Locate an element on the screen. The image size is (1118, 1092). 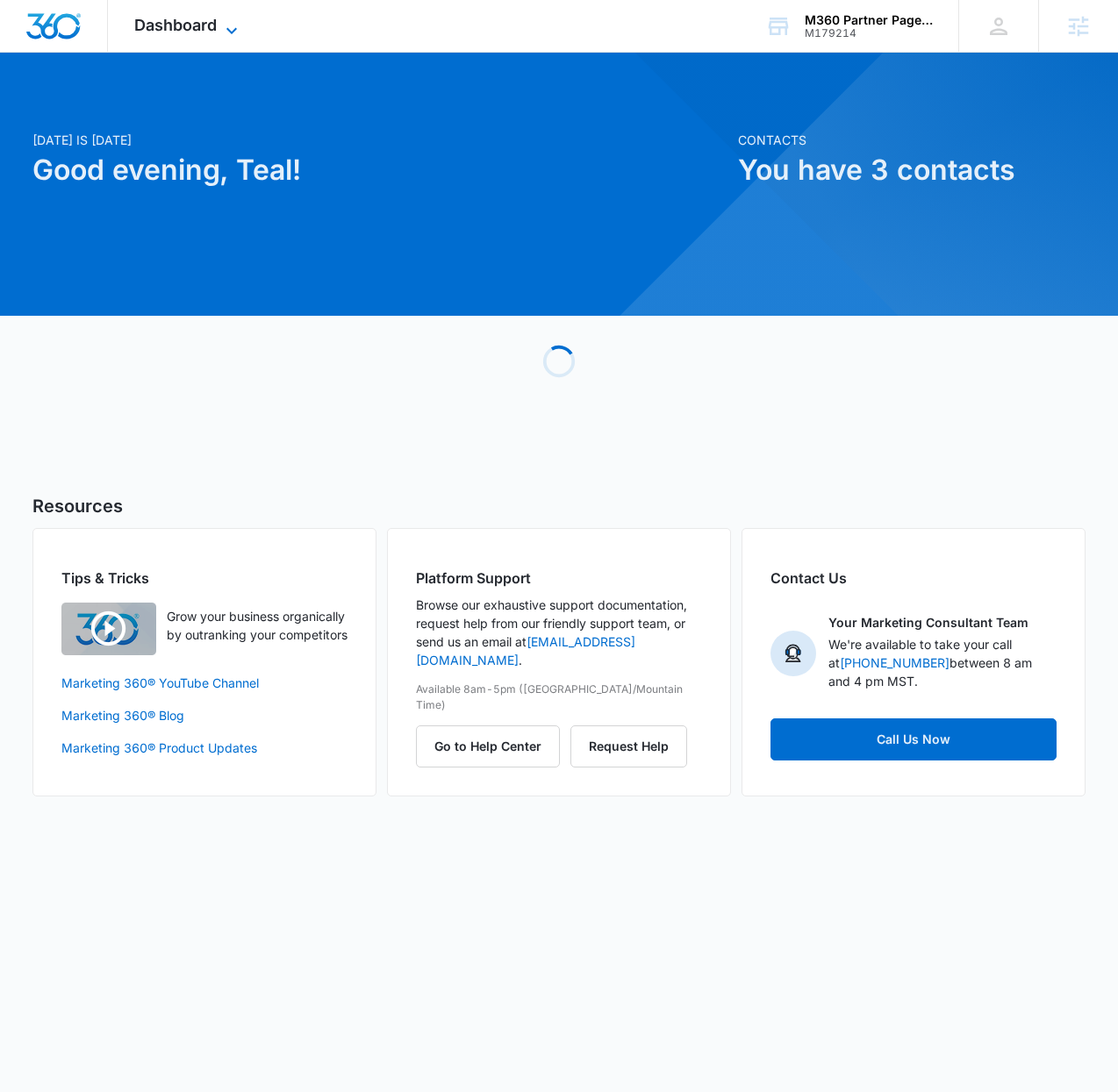
h2: Contact Us is located at coordinates (914, 578).